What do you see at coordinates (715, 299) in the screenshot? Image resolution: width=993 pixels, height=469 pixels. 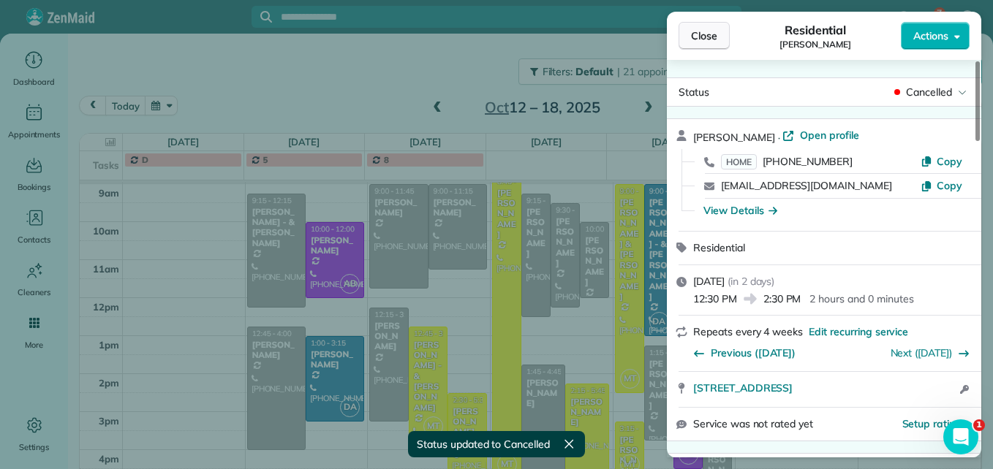 I see `span: 12:30 PM` at bounding box center [715, 299].